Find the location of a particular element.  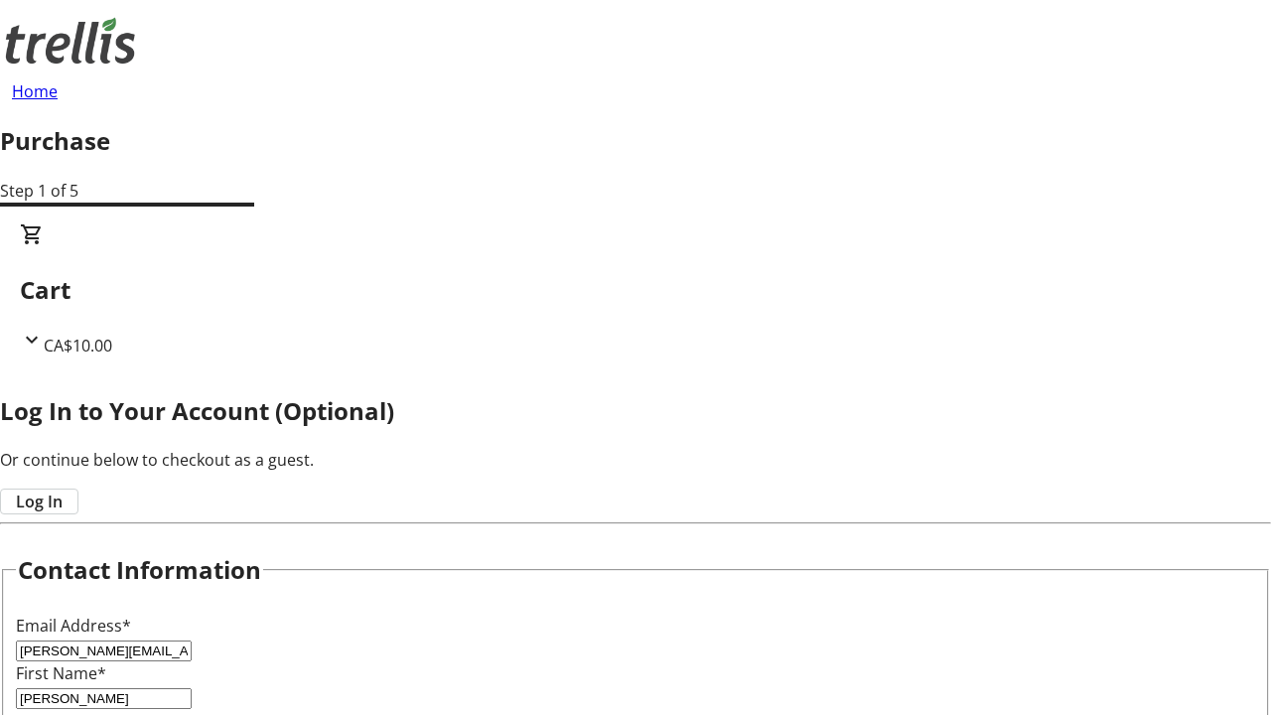

label: Email Address* is located at coordinates (74, 626).